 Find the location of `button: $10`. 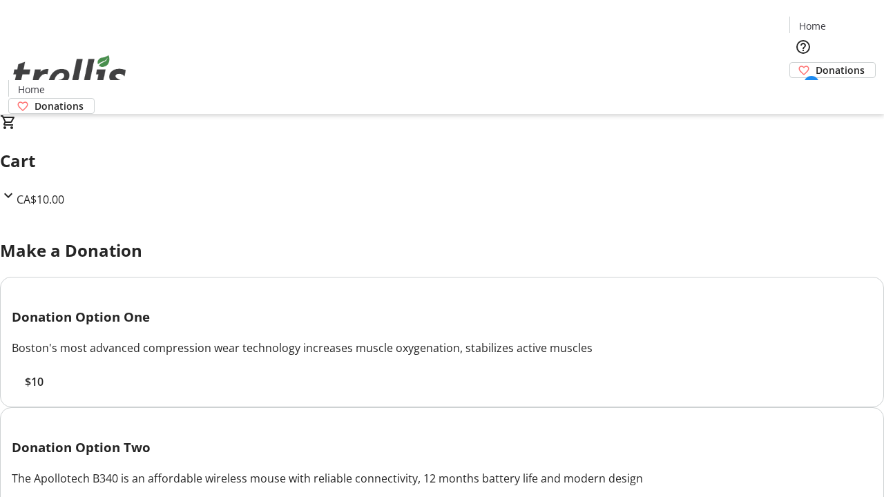

button: $10 is located at coordinates (34, 382).